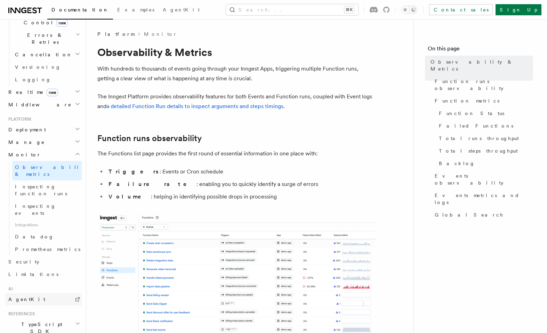 The height and width of the screenshot is (333, 547). What do you see at coordinates (241, 184) in the screenshot?
I see `li: : enabling you to quickly identify a surge of errors` at bounding box center [241, 184].